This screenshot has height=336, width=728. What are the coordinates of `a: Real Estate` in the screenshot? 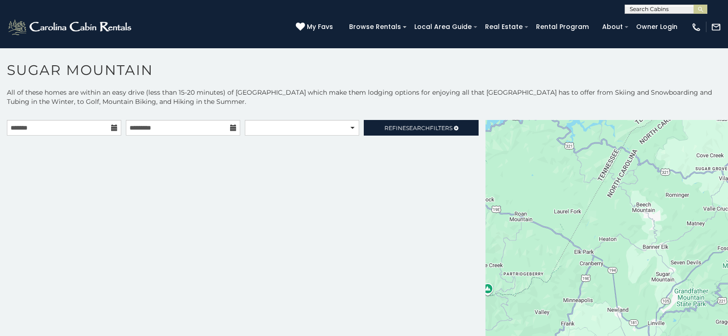 It's located at (504, 27).